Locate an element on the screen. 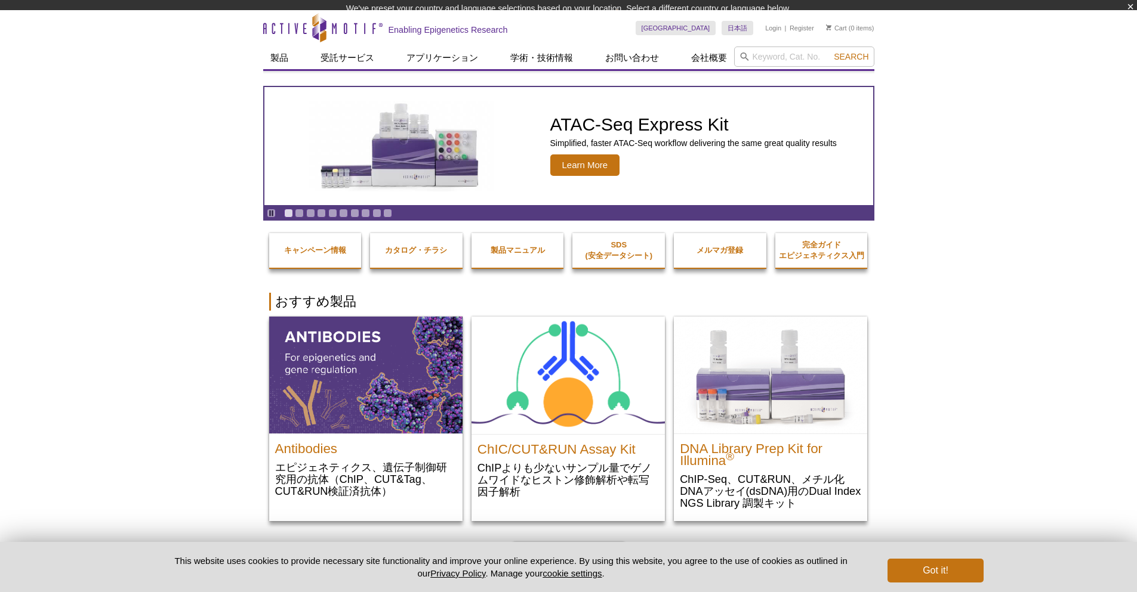 The height and width of the screenshot is (592, 1137). a: All Antibodies Antibodies エピジェネティクス、遺伝子制御研究用の抗体（ChIP、CUT&Tag、CUT&RUN検証済抗体） is located at coordinates (366, 413).